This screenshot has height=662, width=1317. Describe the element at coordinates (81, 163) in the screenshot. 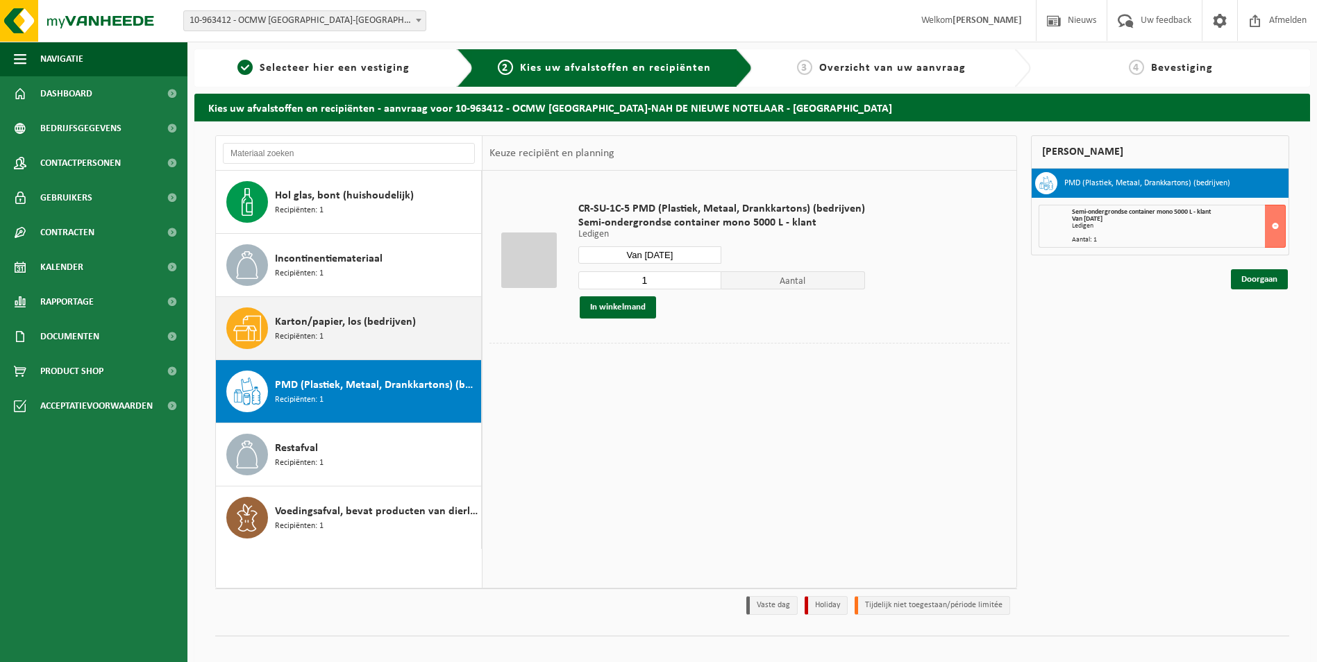

I see `span: Contactpersonen` at that location.